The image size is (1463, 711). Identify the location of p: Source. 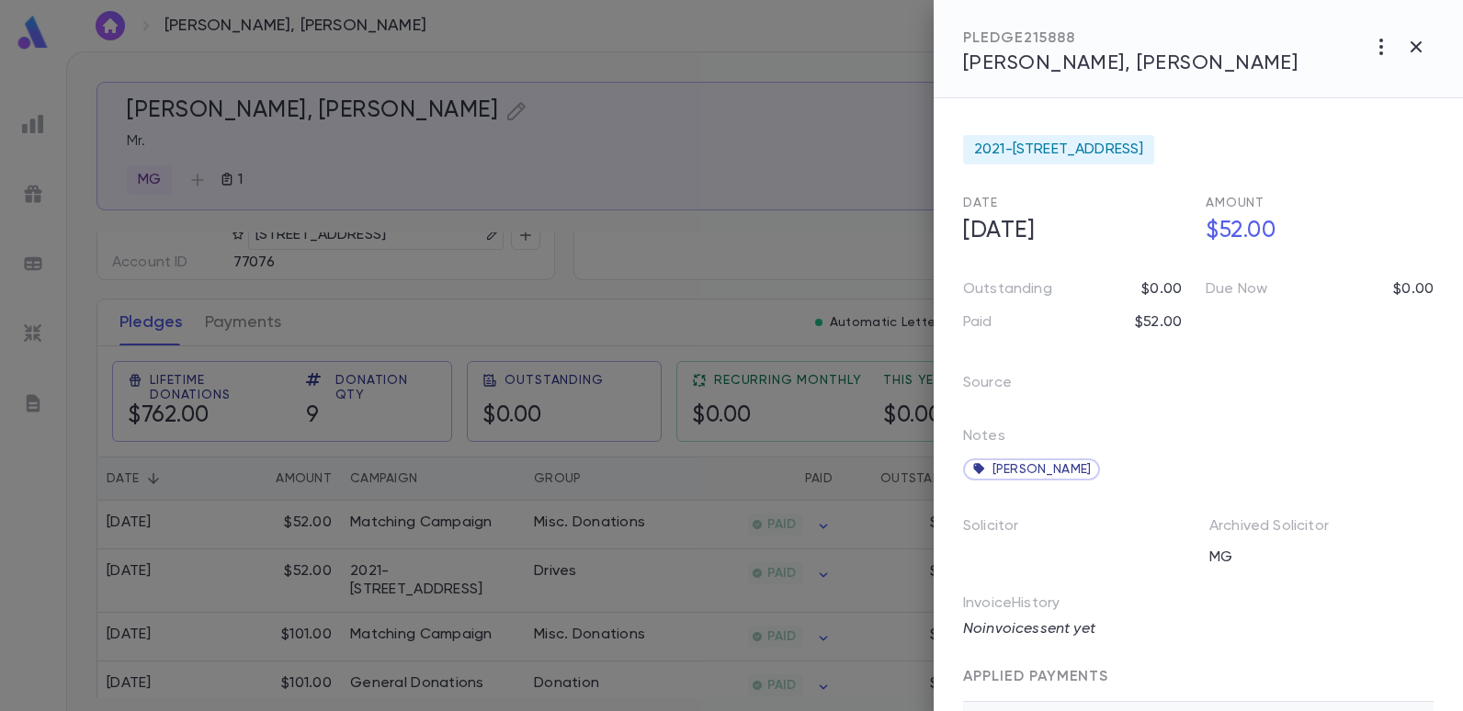
(1001, 387).